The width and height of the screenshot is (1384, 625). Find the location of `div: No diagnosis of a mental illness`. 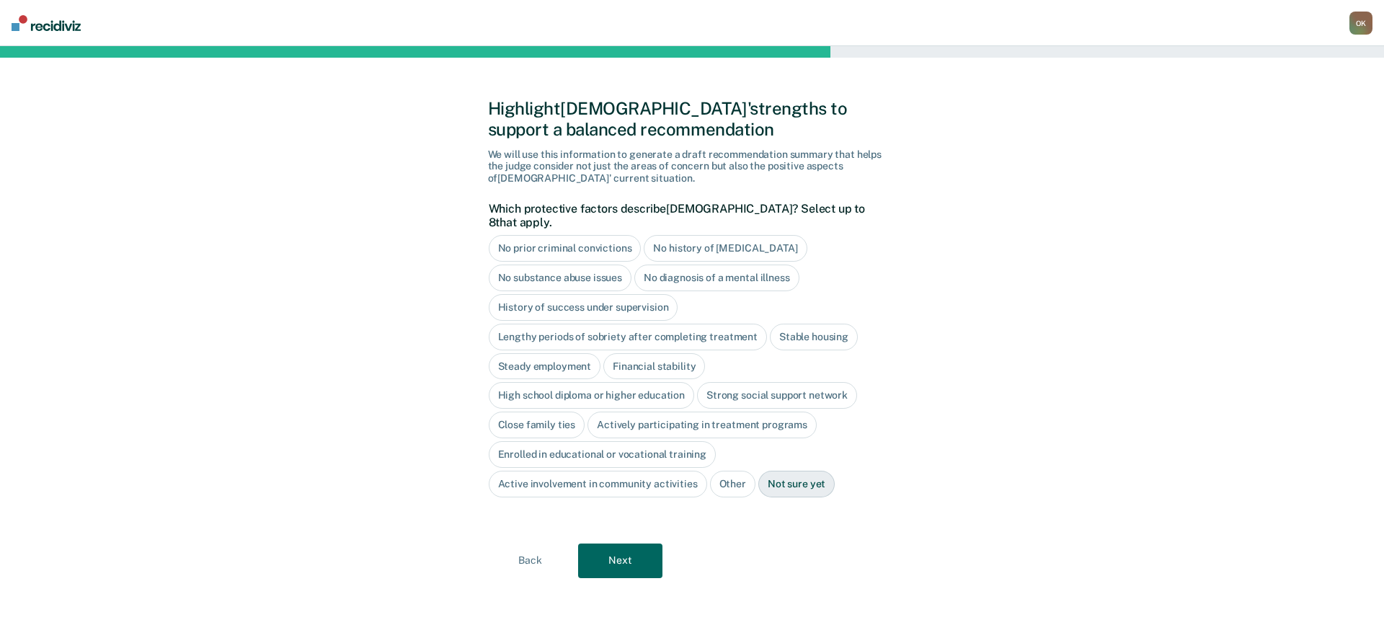

div: No diagnosis of a mental illness is located at coordinates (716, 277).